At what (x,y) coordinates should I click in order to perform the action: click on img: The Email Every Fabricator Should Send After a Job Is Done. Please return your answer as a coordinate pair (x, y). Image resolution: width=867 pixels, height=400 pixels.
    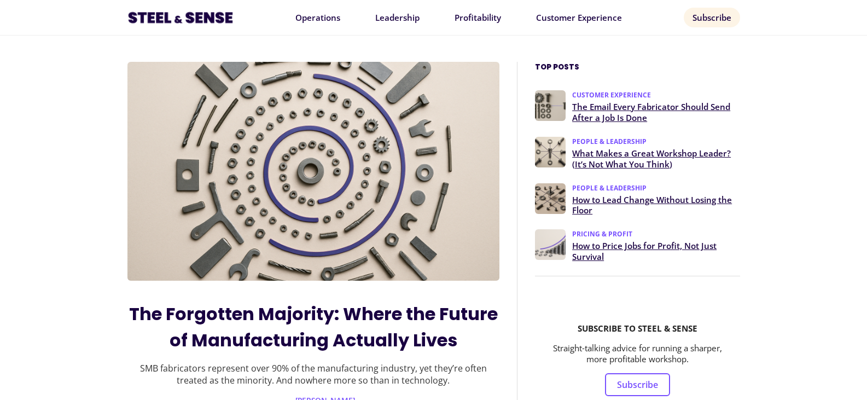
    Looking at the image, I should click on (550, 106).